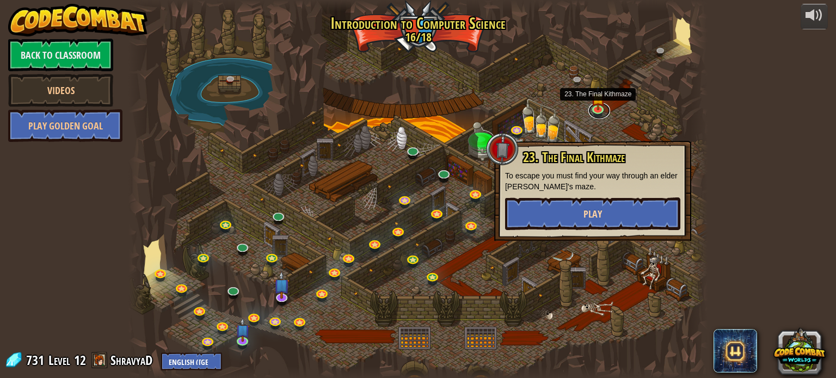 The height and width of the screenshot is (378, 836). Describe the element at coordinates (574, 157) in the screenshot. I see `span: 23. The Final Kithmaze` at that location.